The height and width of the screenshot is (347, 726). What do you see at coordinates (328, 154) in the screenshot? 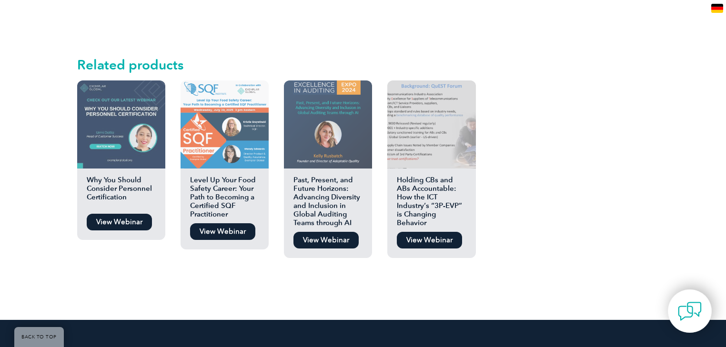
I see `a: Past, Present, and Future Horizons: Advancing Diversity and Inclusion in Global Auditing Teams th...` at bounding box center [328, 154].